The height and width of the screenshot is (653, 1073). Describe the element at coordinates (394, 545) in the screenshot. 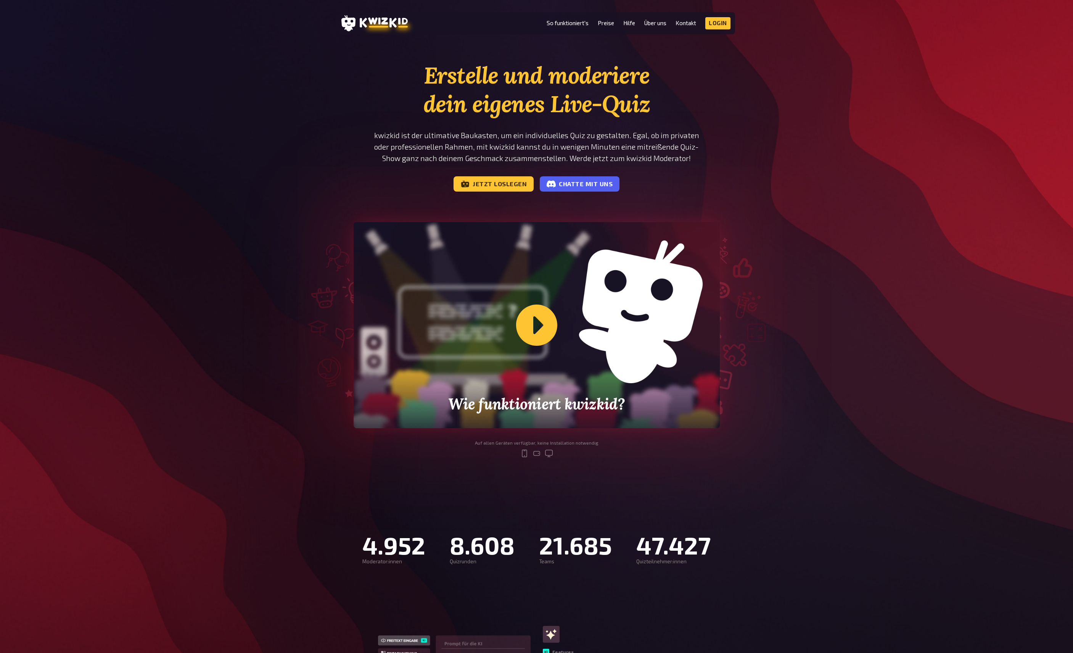

I see `div: 4.952` at that location.